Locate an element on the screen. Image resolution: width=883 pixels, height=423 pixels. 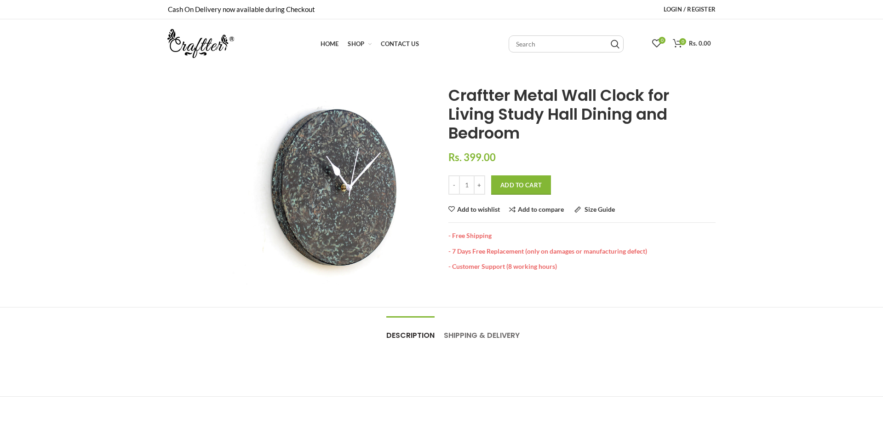
span: Contact Us is located at coordinates (400, 44).